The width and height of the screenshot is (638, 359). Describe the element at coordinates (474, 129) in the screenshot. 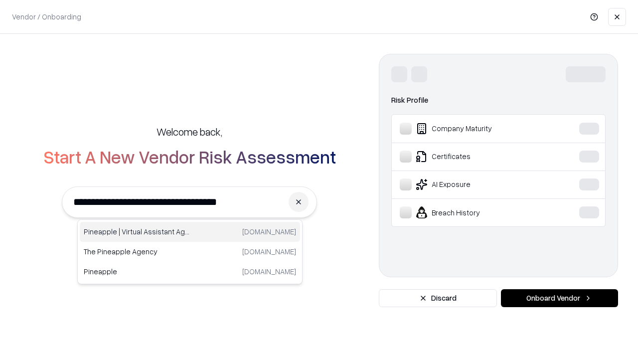

I see `div: Company Maturity` at that location.